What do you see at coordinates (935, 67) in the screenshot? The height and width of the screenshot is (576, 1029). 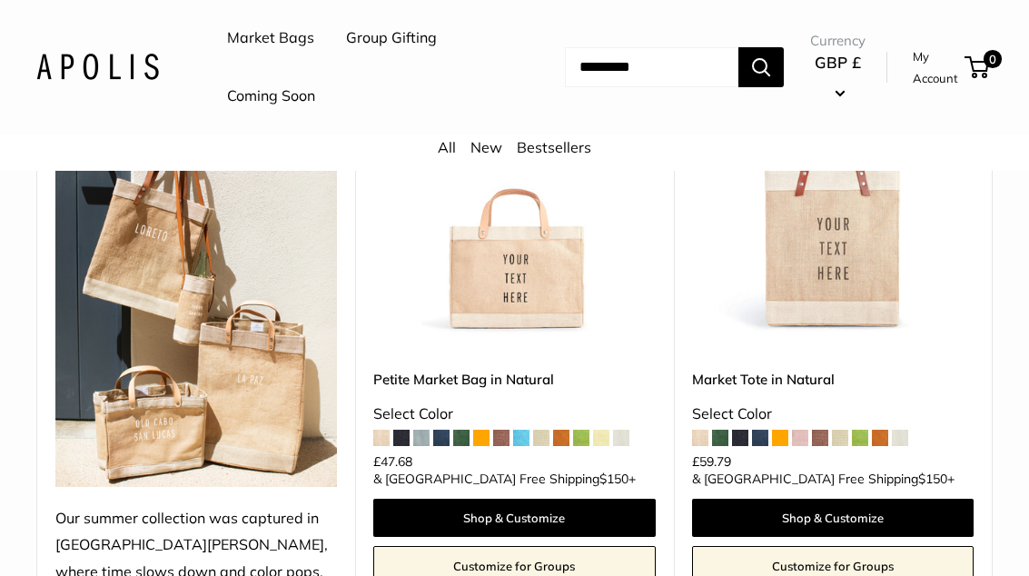 I see `a: My Account` at bounding box center [935, 67].